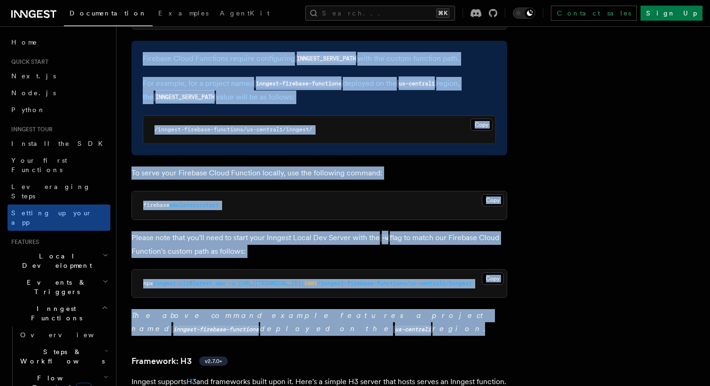 The width and height of the screenshot is (710, 386). I want to click on span: Events & Triggers, so click(55, 287).